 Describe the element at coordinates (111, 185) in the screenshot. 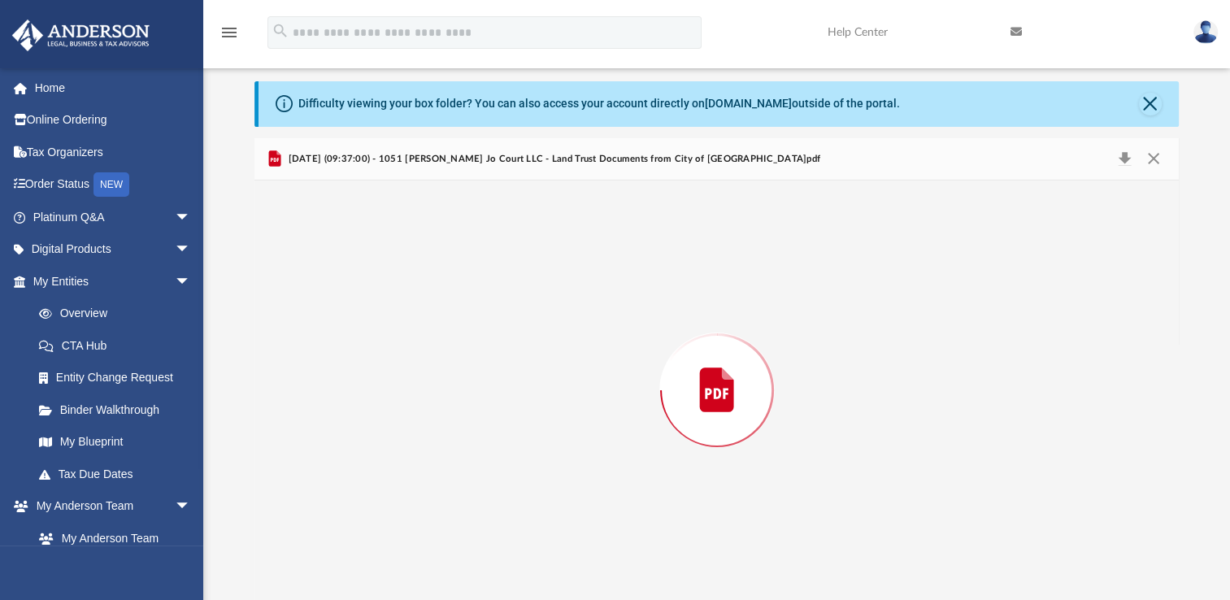

I see `div: NEW` at that location.